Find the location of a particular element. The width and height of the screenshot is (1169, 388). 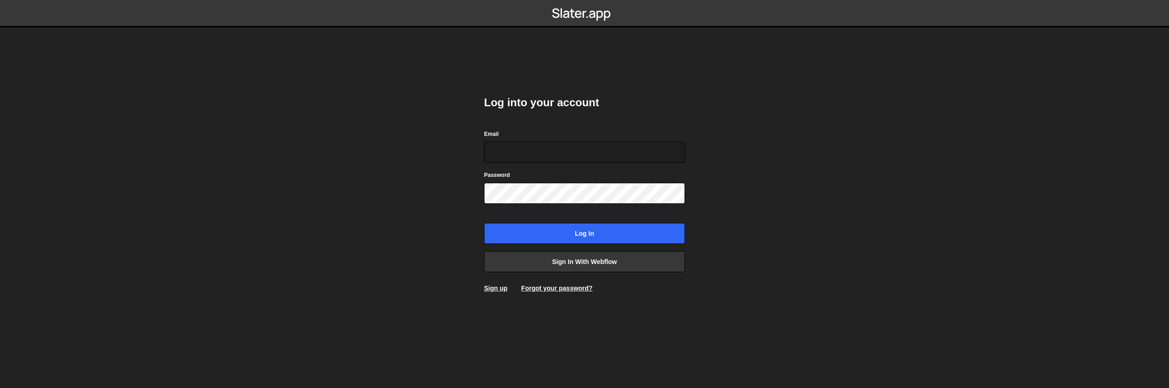

a: Sign in with Webflow is located at coordinates (584, 262).